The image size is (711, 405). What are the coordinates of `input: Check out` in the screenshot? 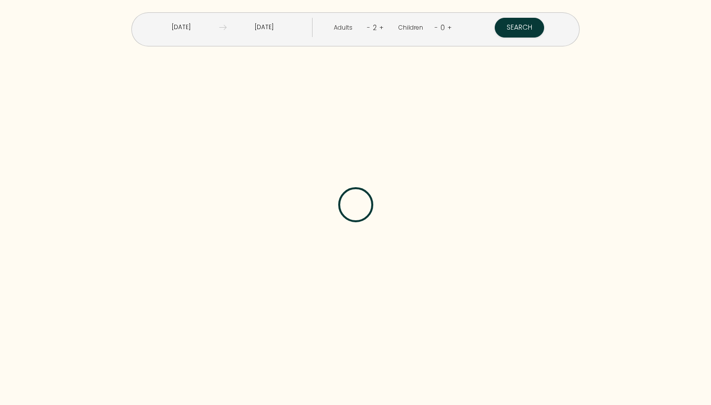 It's located at (264, 27).